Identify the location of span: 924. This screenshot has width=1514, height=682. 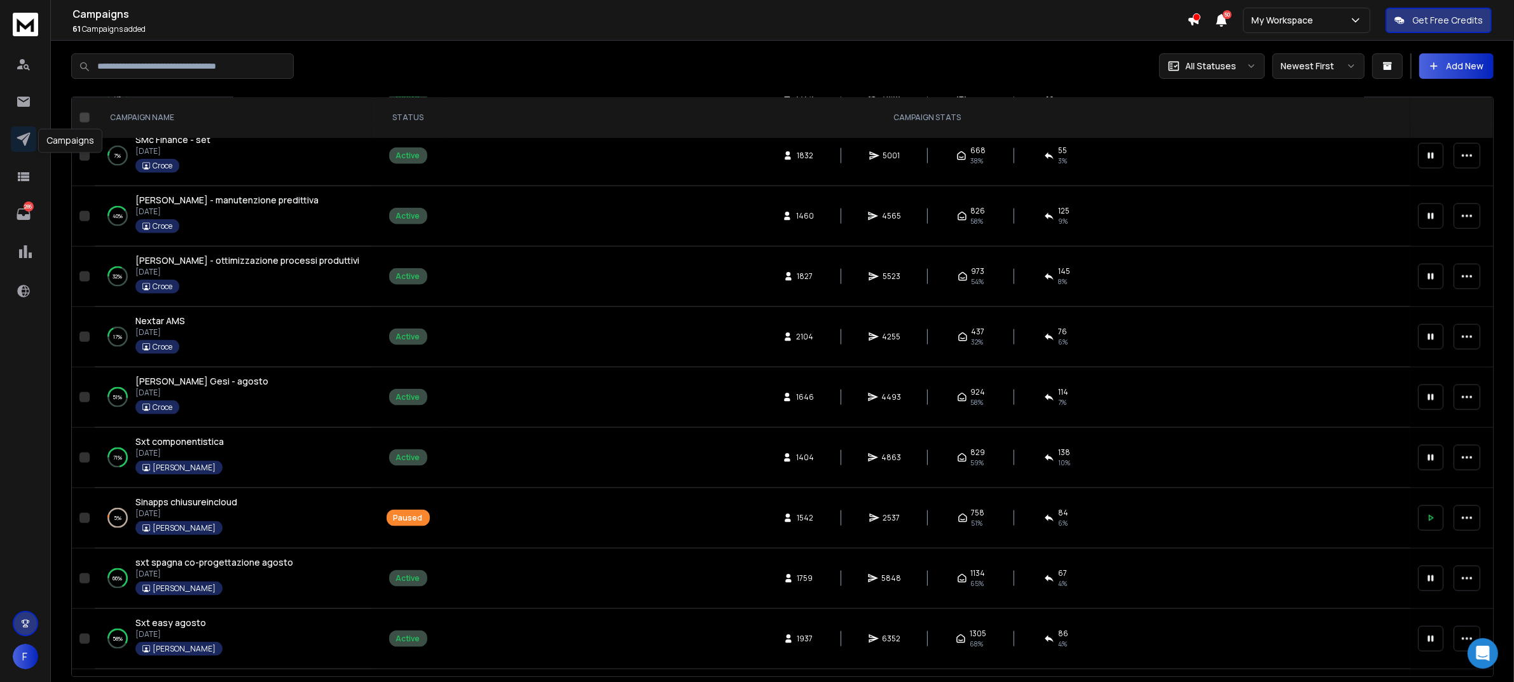
(978, 392).